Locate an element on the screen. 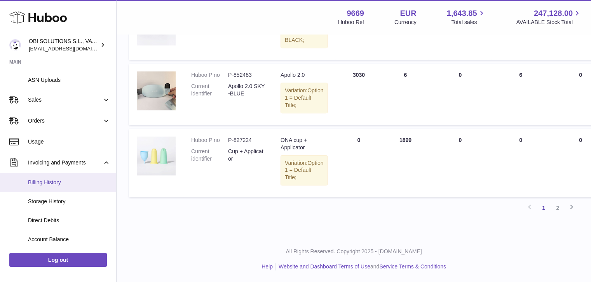 The image size is (591, 282). span: ASN Uploads is located at coordinates (69, 80).